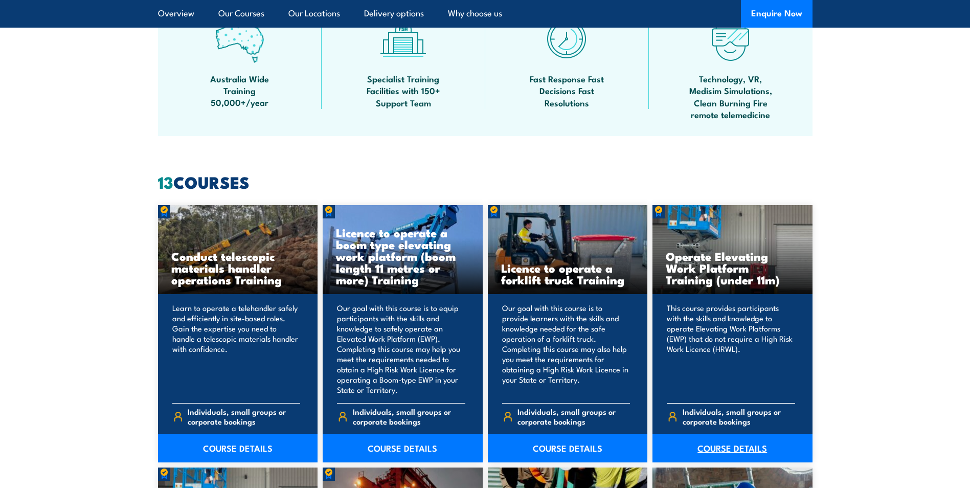 The height and width of the screenshot is (488, 970). I want to click on p: This course provides participants with the skills and knowledge to operate Elevating Work Platfor..., so click(731, 349).